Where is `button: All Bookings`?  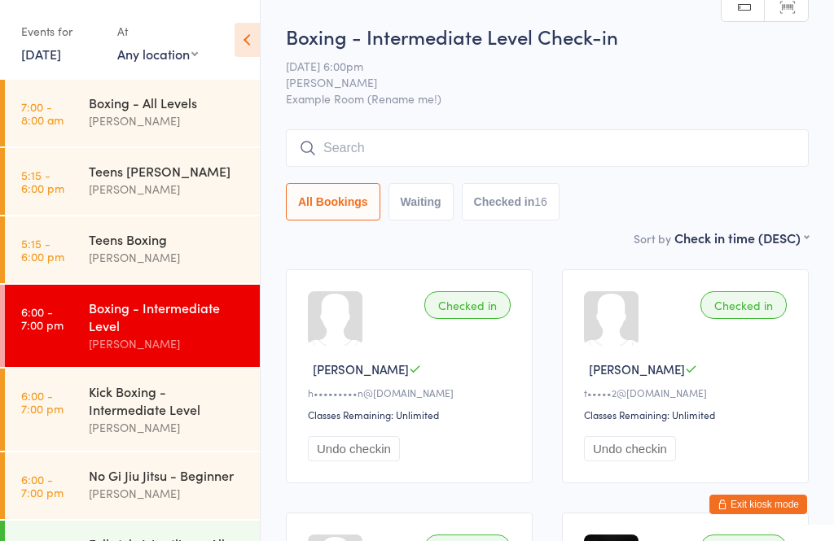 button: All Bookings is located at coordinates (333, 202).